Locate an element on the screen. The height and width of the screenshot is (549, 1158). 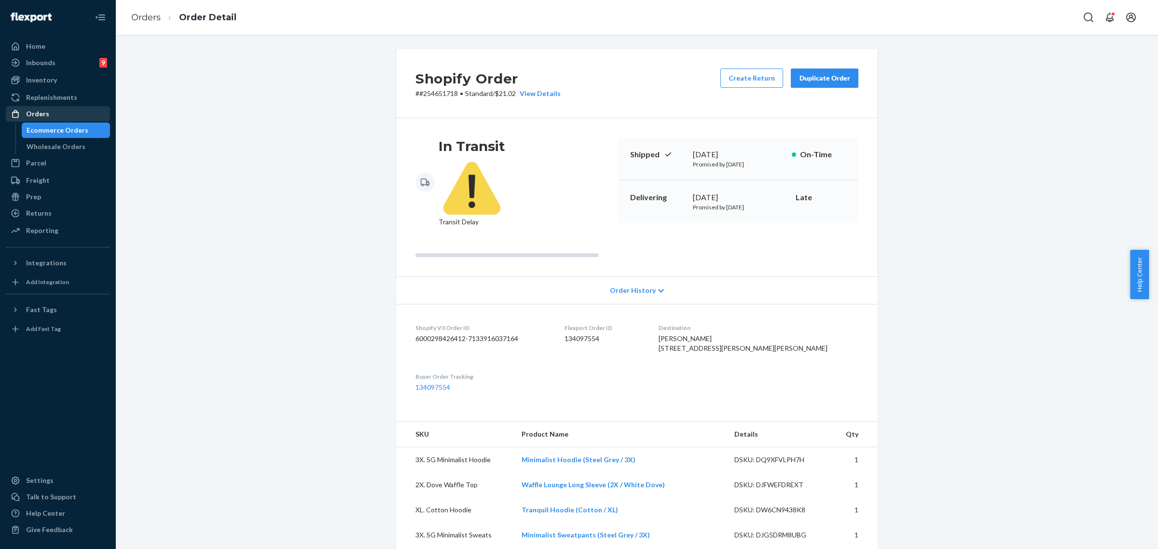
div: 9 is located at coordinates (103, 63).